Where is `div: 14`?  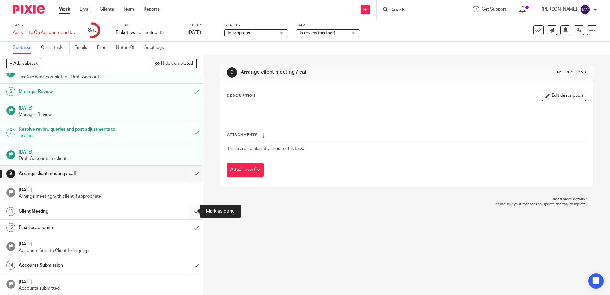
div: 14 is located at coordinates (11, 265).